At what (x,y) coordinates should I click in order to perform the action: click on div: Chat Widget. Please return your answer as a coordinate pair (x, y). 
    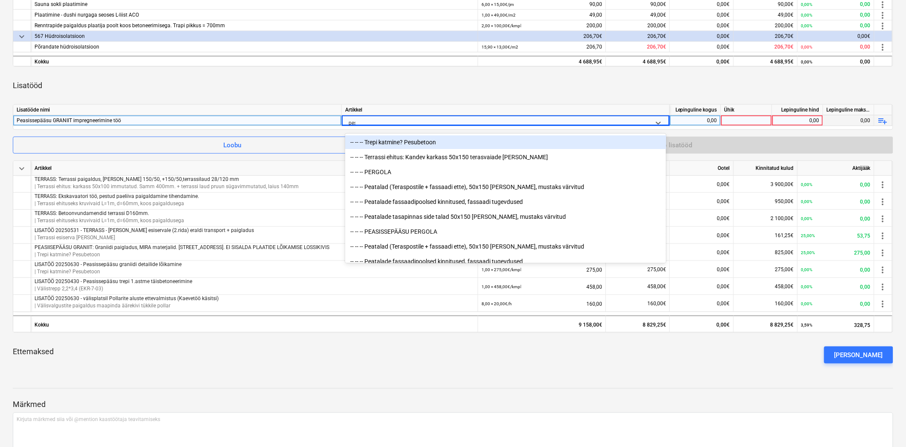
    Looking at the image, I should click on (884, 427).